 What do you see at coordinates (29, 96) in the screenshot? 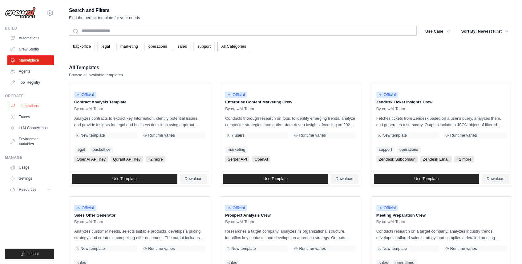
I see `div: Operate` at bounding box center [29, 96].